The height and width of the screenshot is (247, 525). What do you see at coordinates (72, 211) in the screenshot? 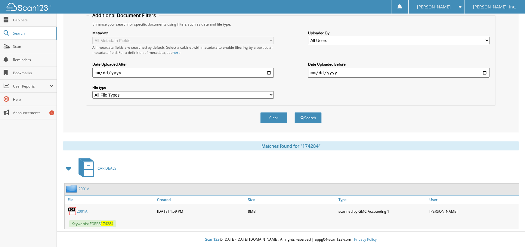
I see `img: PDF.png` at bounding box center [72, 211].